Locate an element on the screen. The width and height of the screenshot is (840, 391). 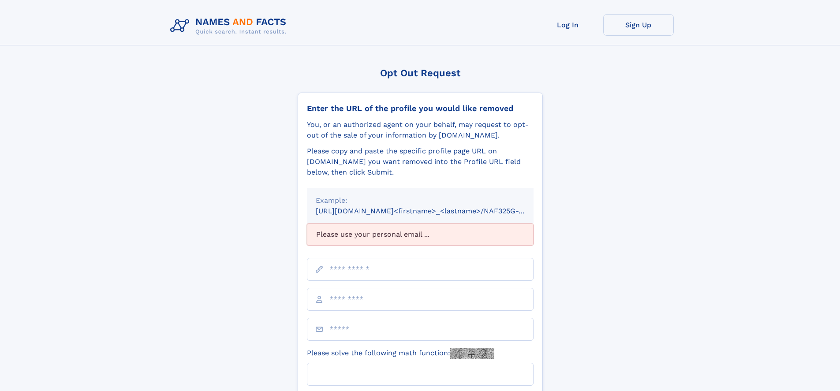
img: Logo Names and Facts is located at coordinates (230, 26).